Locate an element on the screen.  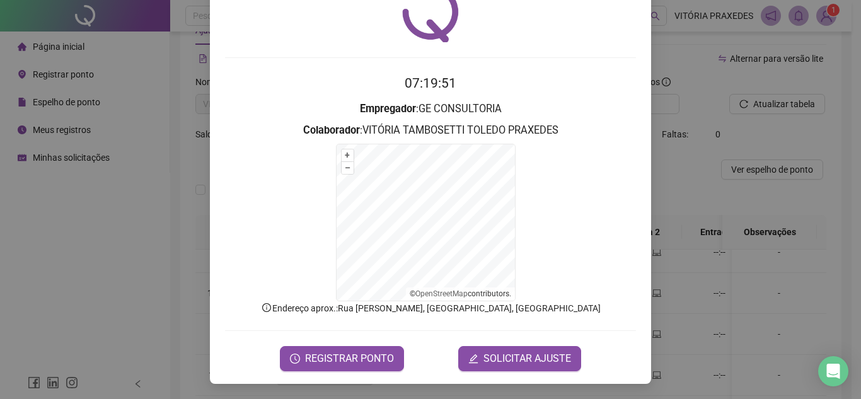
strong: Colaborador is located at coordinates (331, 130).